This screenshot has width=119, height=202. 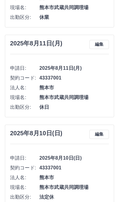 I want to click on h3: 2025年8月11日(月), so click(x=36, y=43).